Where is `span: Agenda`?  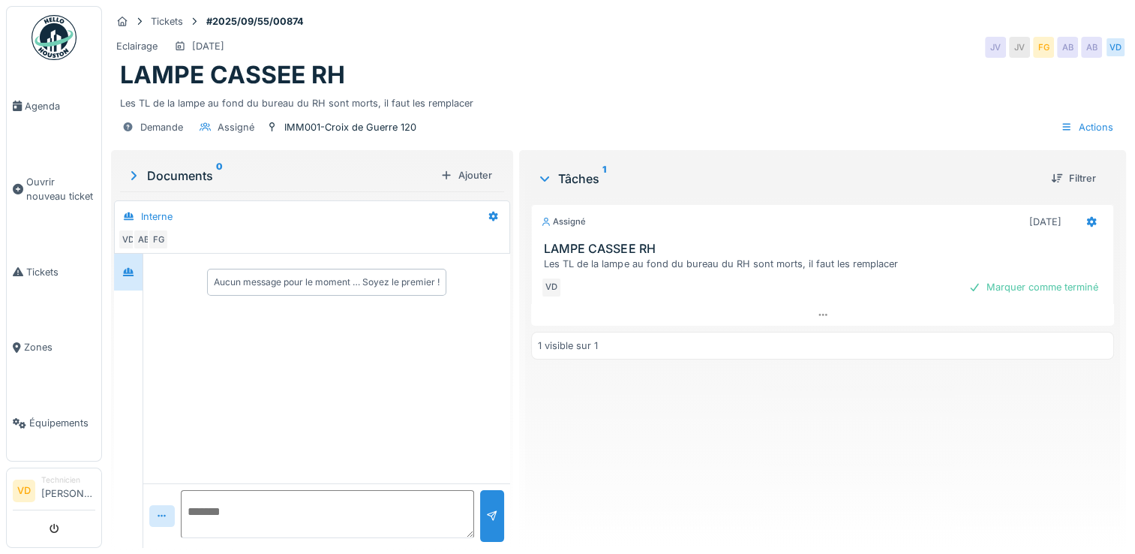 span: Agenda is located at coordinates (60, 106).